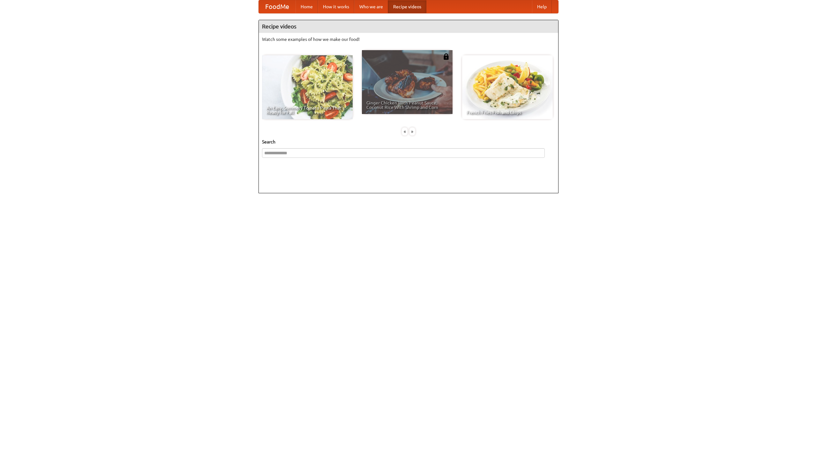 This screenshot has width=817, height=452. Describe the element at coordinates (508, 112) in the screenshot. I see `span: French Fries Fish and Chips` at that location.